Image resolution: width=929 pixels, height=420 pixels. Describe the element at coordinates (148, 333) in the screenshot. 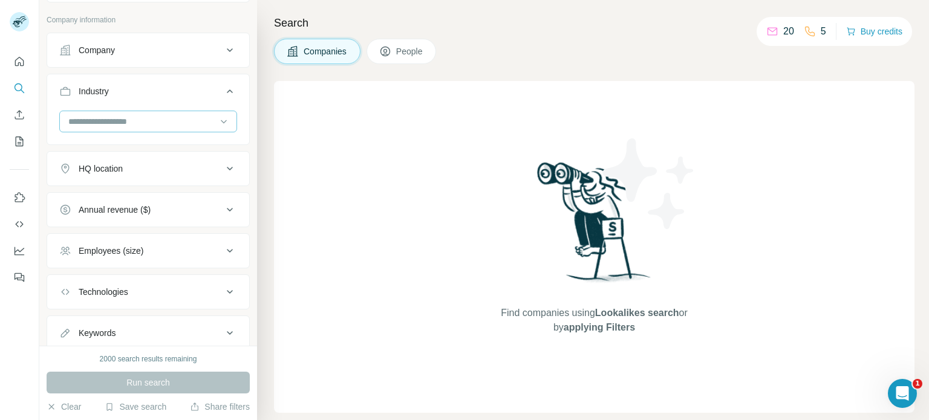

I see `button: Keywords` at that location.